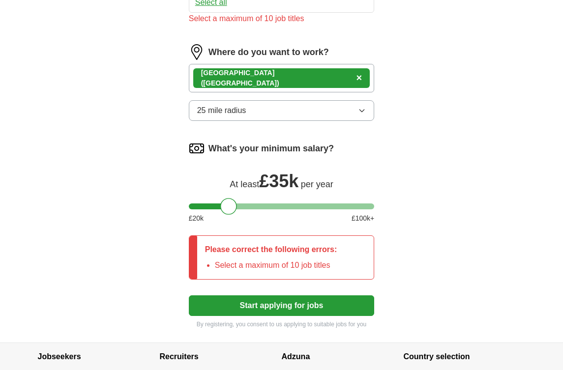 This screenshot has height=370, width=563. Describe the element at coordinates (271, 250) in the screenshot. I see `p: Please correct the following errors:` at that location.